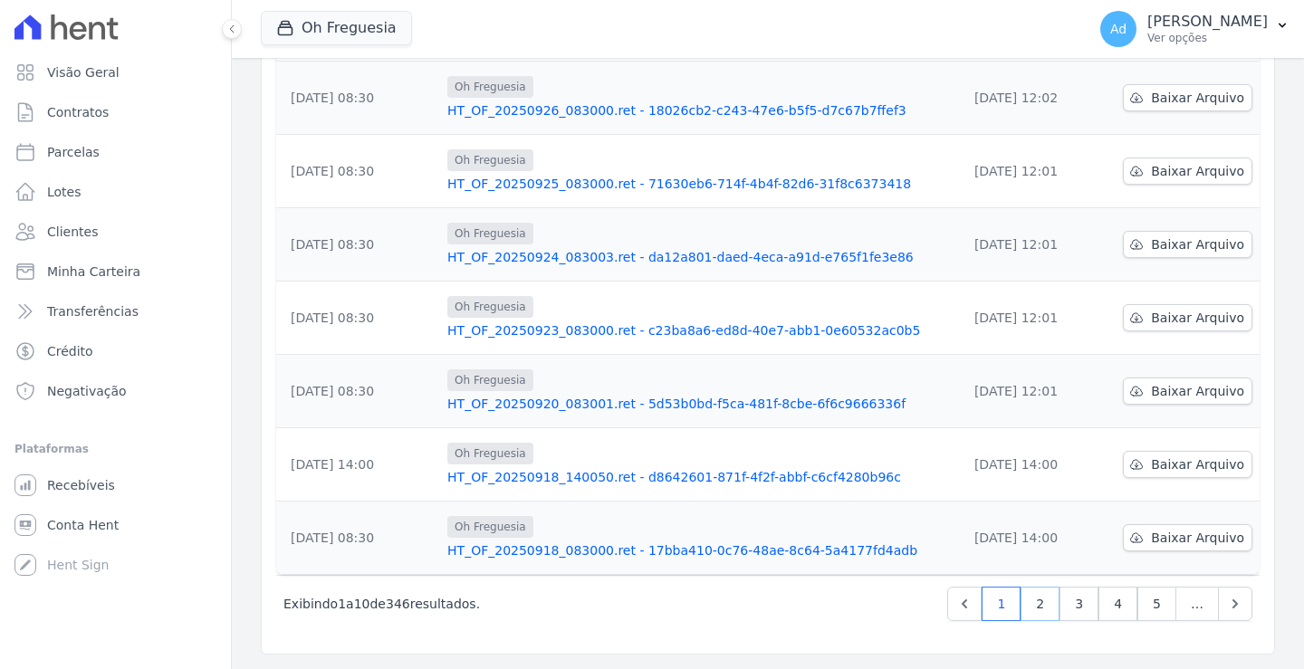 This screenshot has height=669, width=1304. I want to click on span: Recebíveis, so click(81, 486).